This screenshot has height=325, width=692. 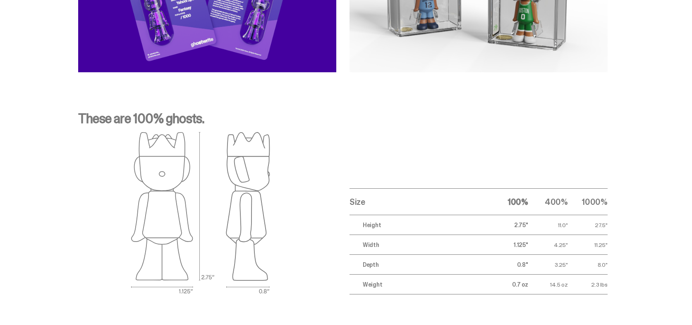 What do you see at coordinates (419, 202) in the screenshot?
I see `th: Size` at bounding box center [419, 202].